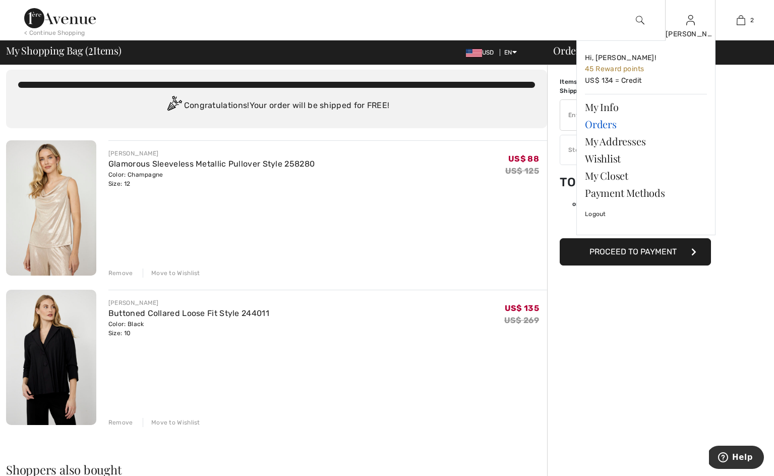  What do you see at coordinates (174, 106) in the screenshot?
I see `img: Congratulation2.svg` at bounding box center [174, 106].